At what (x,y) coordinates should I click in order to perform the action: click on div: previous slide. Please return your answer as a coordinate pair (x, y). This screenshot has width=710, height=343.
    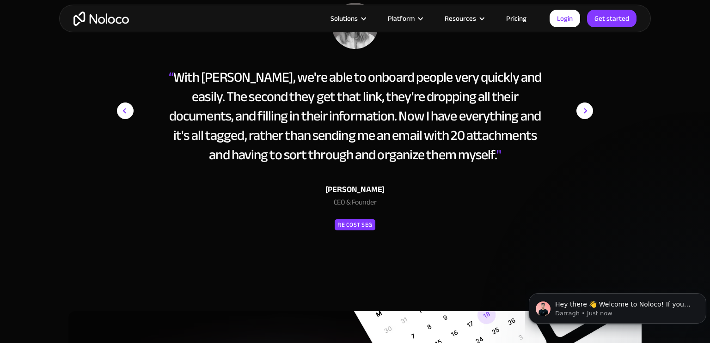
    Looking at the image, I should click on (135, 127).